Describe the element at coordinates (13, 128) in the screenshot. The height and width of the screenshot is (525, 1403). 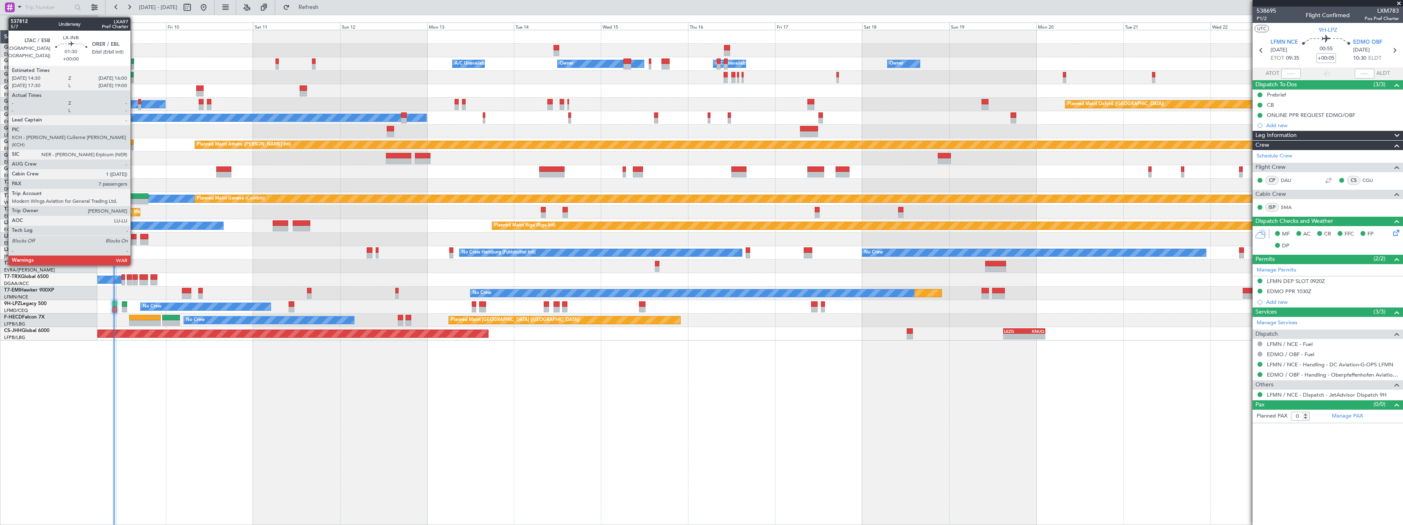
I see `span: G-SPCY` at that location.